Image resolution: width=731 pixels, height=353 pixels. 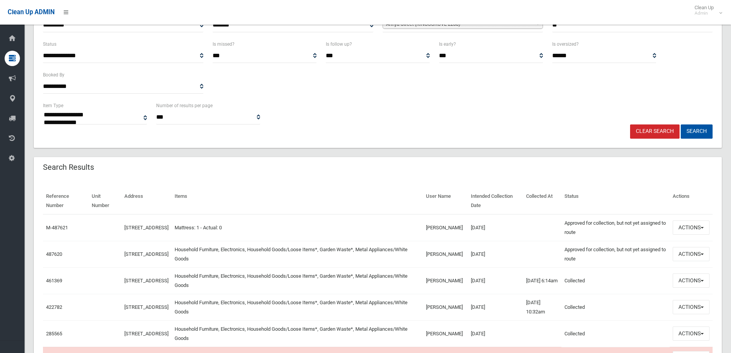 What do you see at coordinates (445, 201) in the screenshot?
I see `th: User Name` at bounding box center [445, 201].